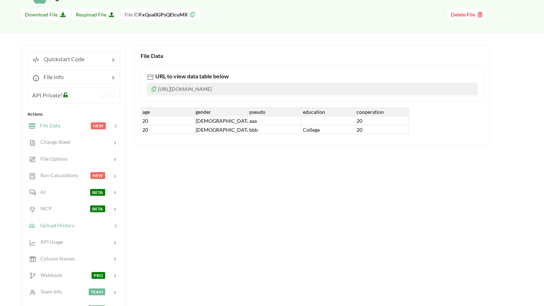 This screenshot has width=544, height=306. I want to click on span: File ID, so click(132, 14).